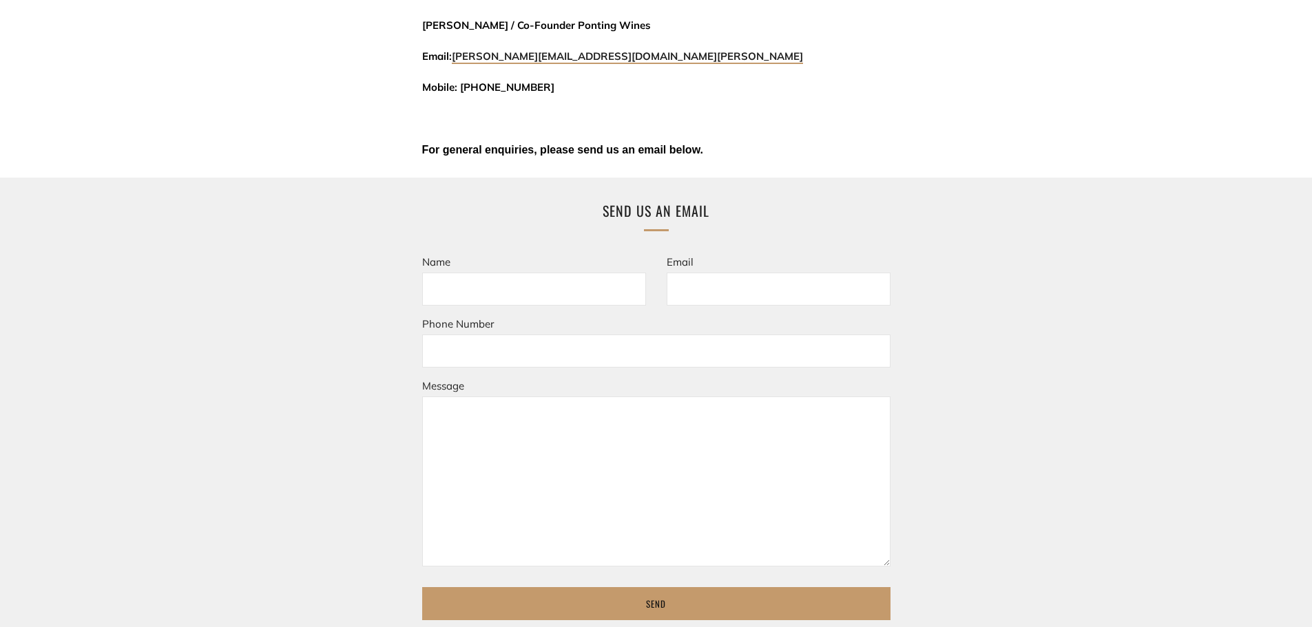 The height and width of the screenshot is (627, 1312). What do you see at coordinates (443, 386) in the screenshot?
I see `label: Message` at bounding box center [443, 386].